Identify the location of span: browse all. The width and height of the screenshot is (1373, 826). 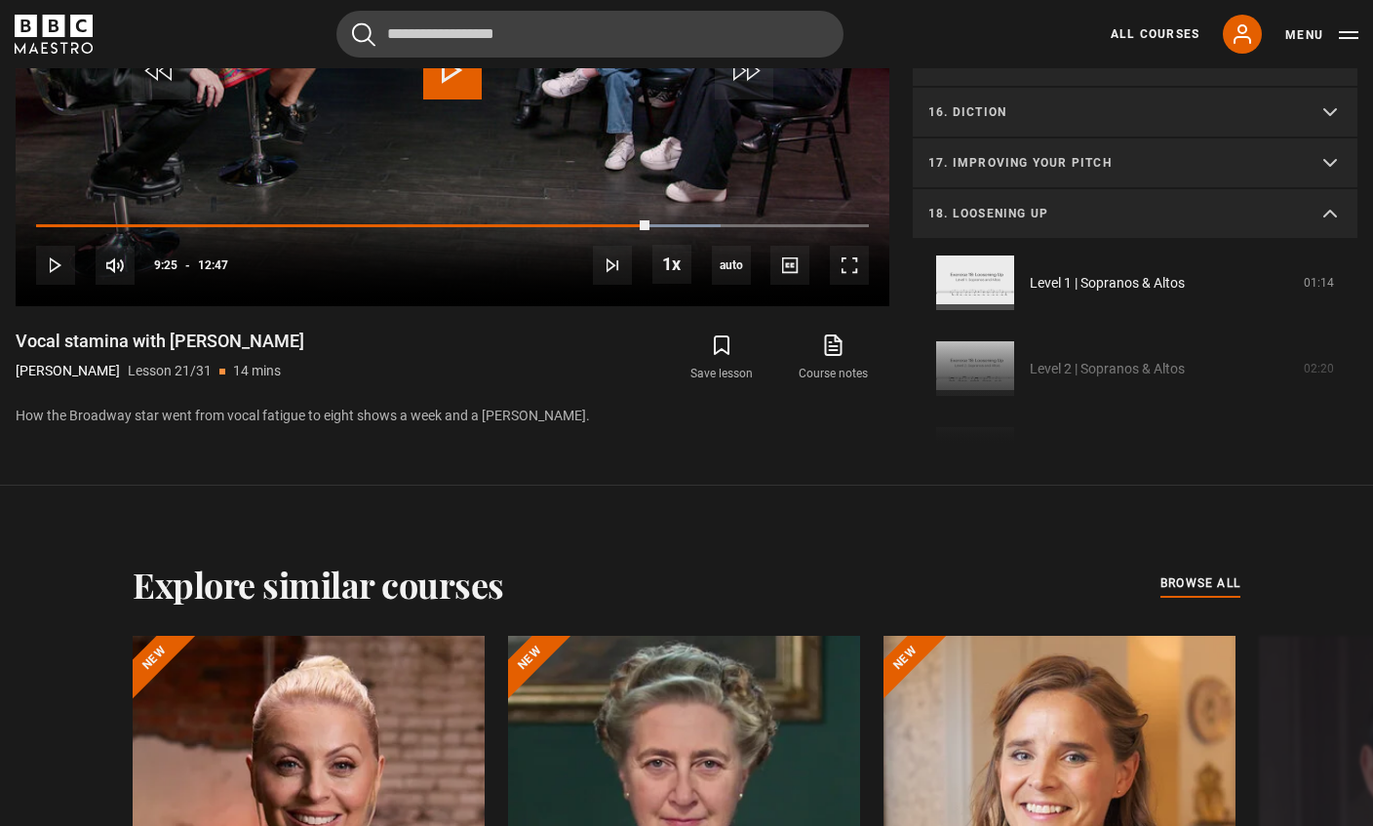
(1200, 583).